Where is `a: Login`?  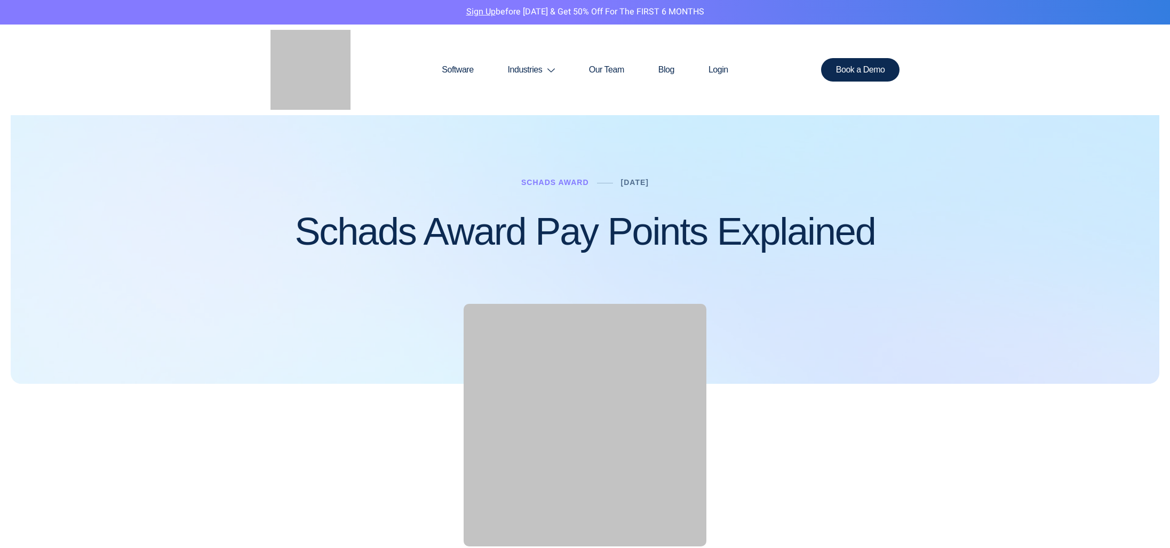 a: Login is located at coordinates (718, 70).